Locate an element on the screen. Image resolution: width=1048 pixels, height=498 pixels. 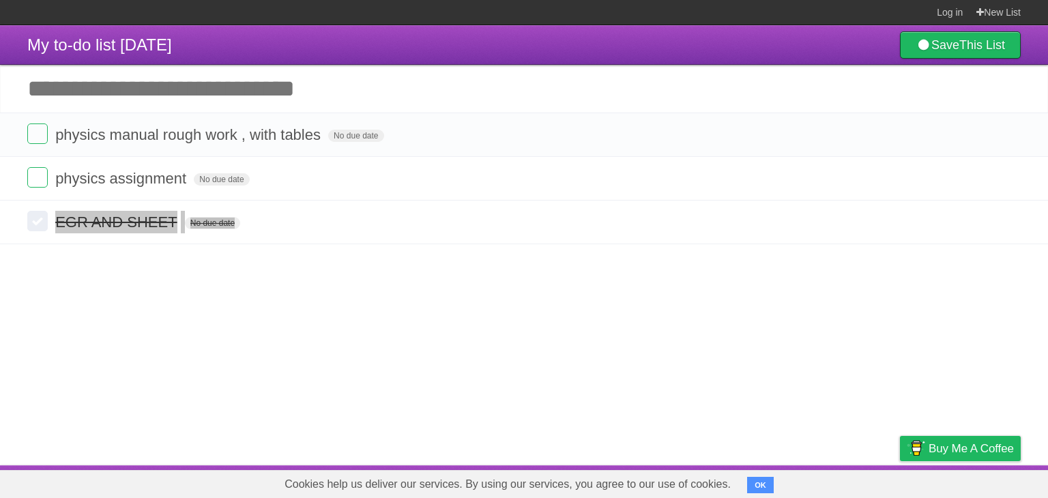
a: Privacy is located at coordinates (900, 482).